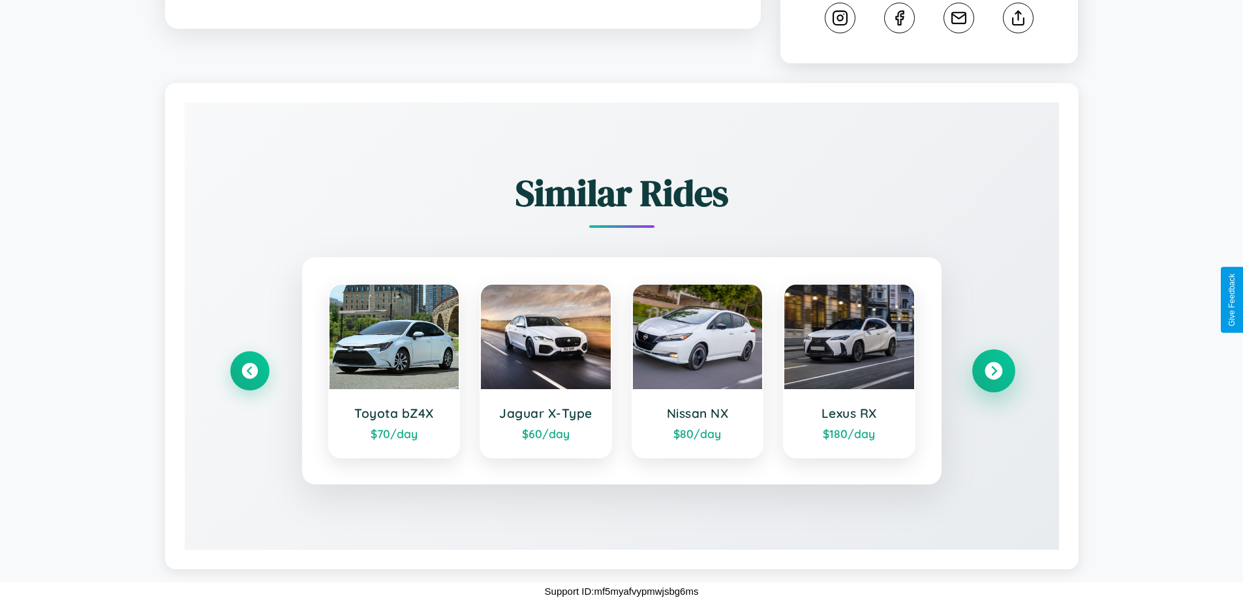  I want to click on h3: Jaguar X-Type, so click(546, 413).